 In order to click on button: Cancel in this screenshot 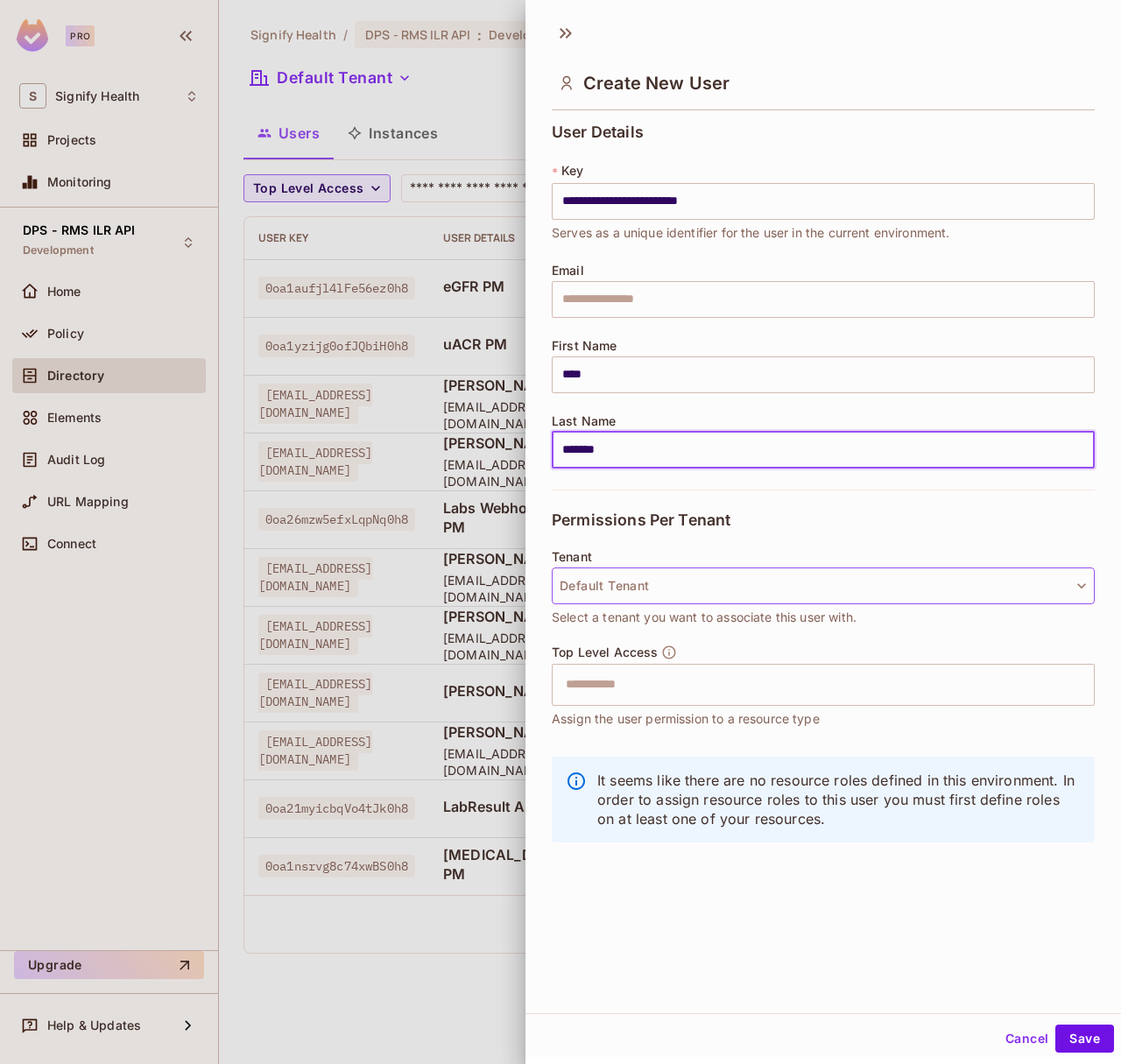, I will do `click(1026, 1038)`.